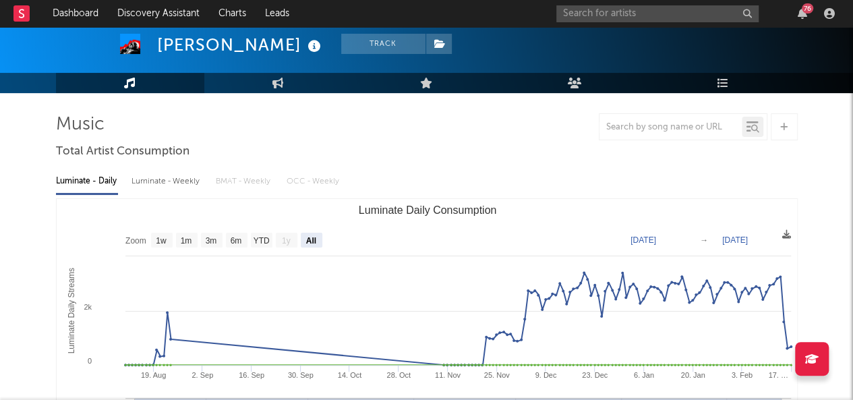 This screenshot has height=400, width=853. I want to click on text: 14. Oct, so click(349, 375).